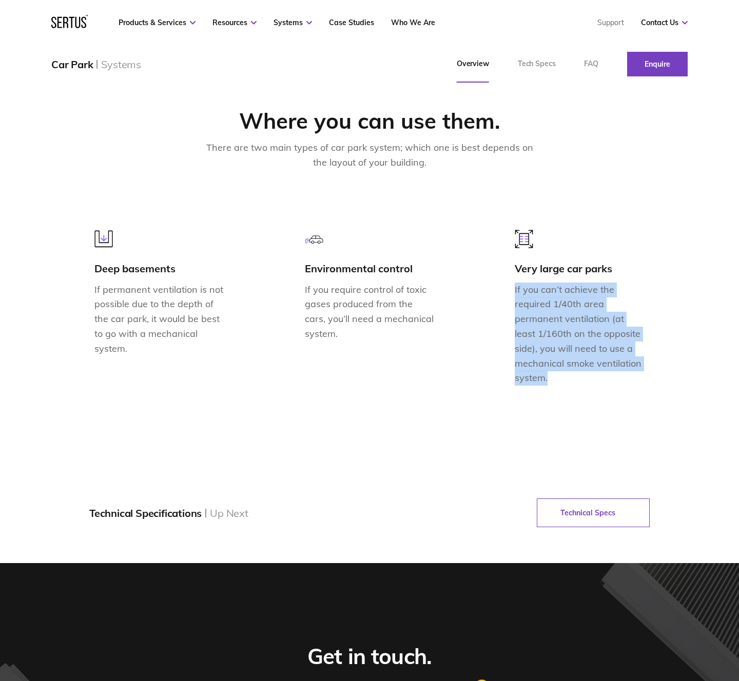 This screenshot has height=681, width=739. I want to click on a: Support, so click(611, 23).